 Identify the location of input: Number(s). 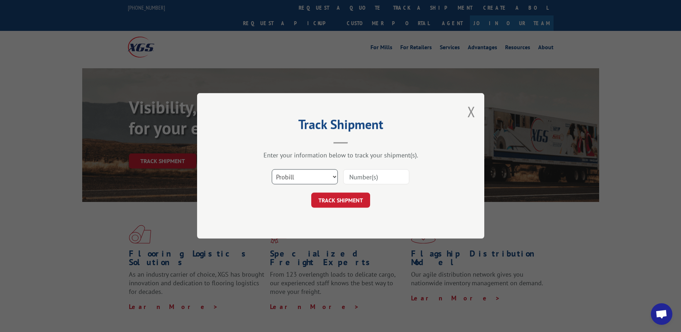
(376, 177).